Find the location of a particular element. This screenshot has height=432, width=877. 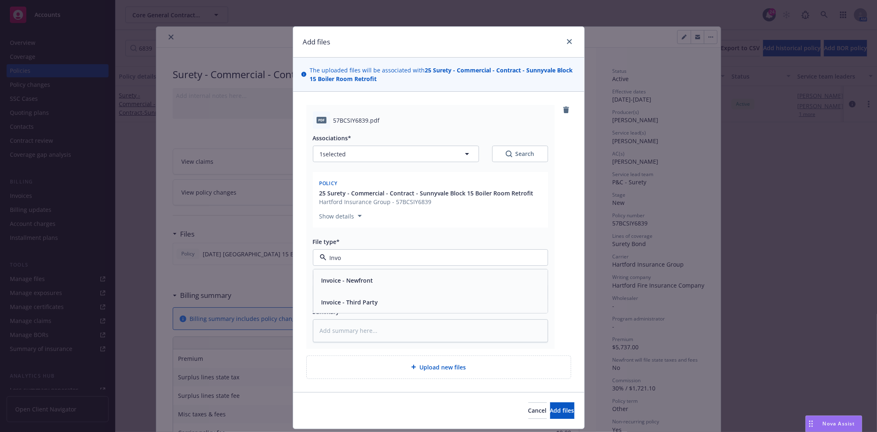

button: Nova Assist is located at coordinates (834, 424).